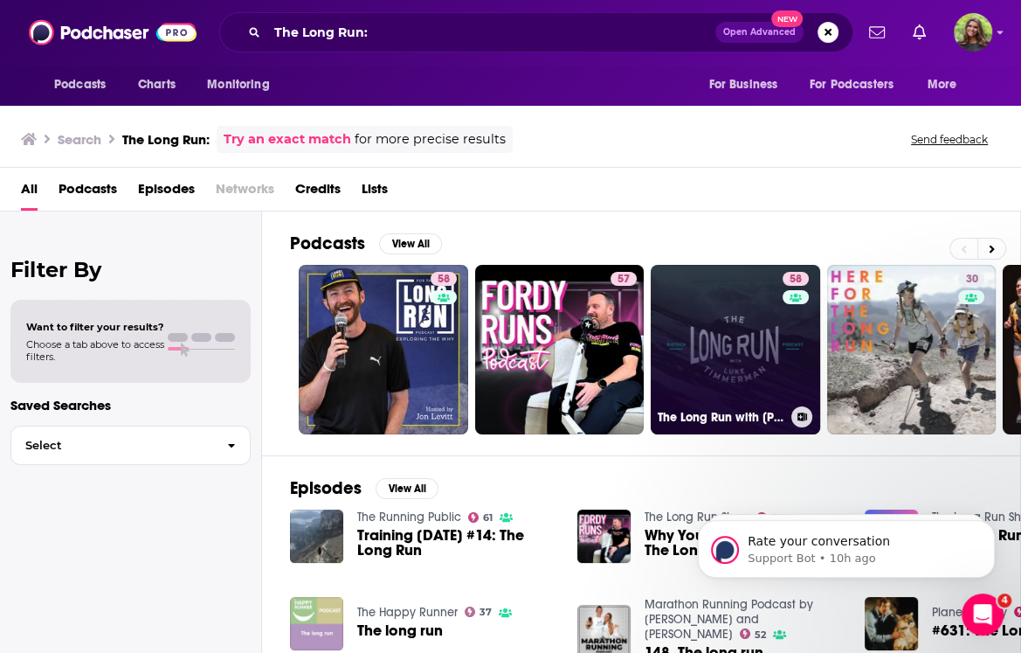 This screenshot has width=1021, height=653. What do you see at coordinates (536, 32) in the screenshot?
I see `div: Search podcasts, credits, & more...` at bounding box center [536, 32].